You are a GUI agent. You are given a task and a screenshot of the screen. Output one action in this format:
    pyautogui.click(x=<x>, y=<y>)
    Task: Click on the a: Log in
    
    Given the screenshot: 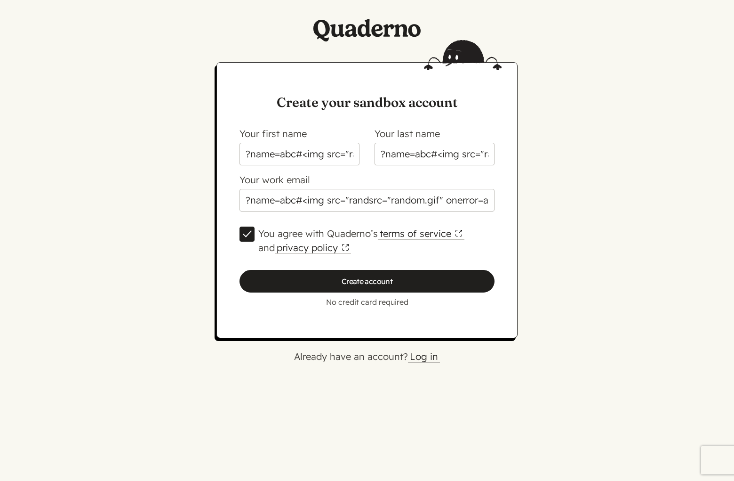 What is the action you would take?
    pyautogui.click(x=424, y=356)
    